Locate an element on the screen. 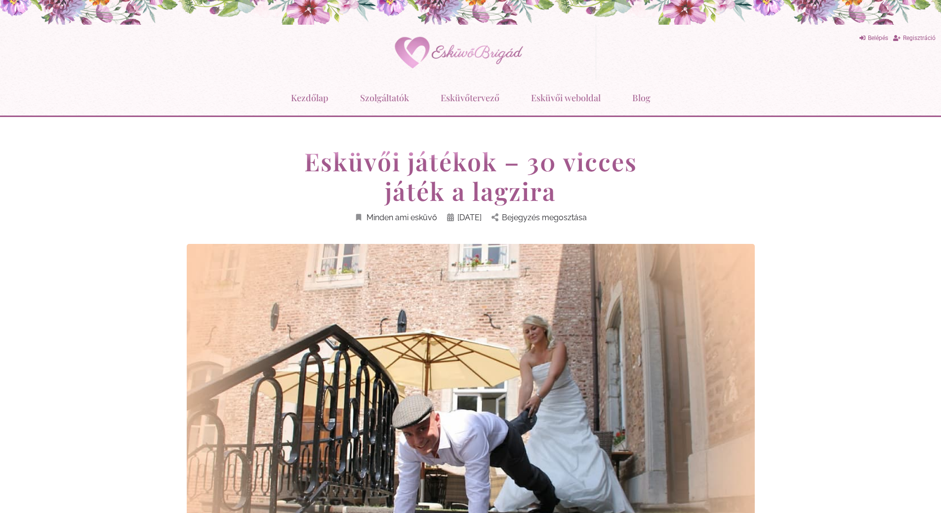 This screenshot has height=513, width=941. a: Esküvői weboldal is located at coordinates (566, 98).